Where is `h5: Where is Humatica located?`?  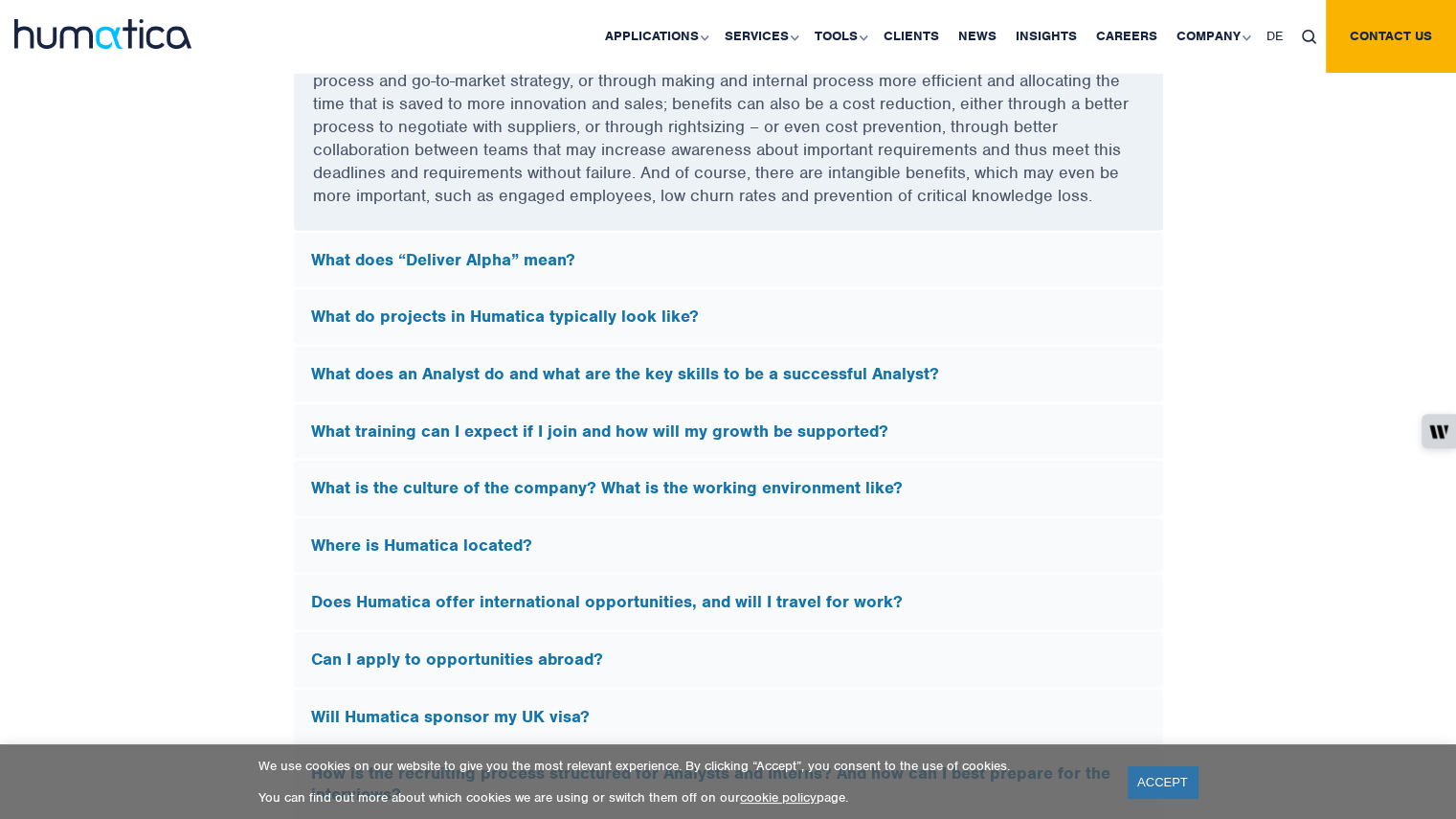
h5: Where is Humatica located? is located at coordinates (728, 546).